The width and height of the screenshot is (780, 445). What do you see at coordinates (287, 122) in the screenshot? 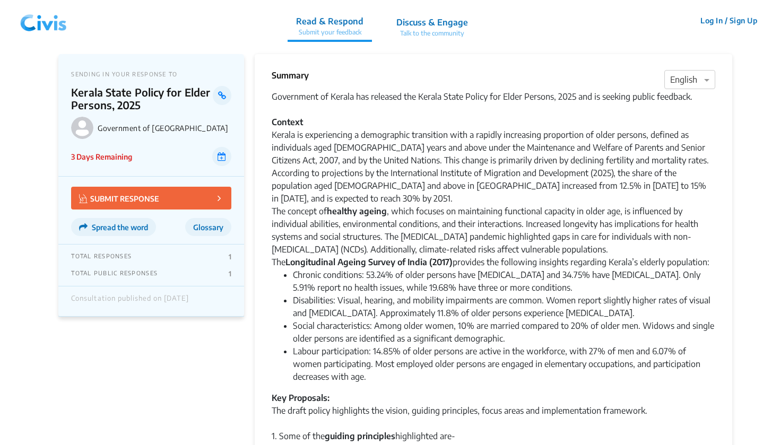
I see `strong: Context` at bounding box center [287, 122].